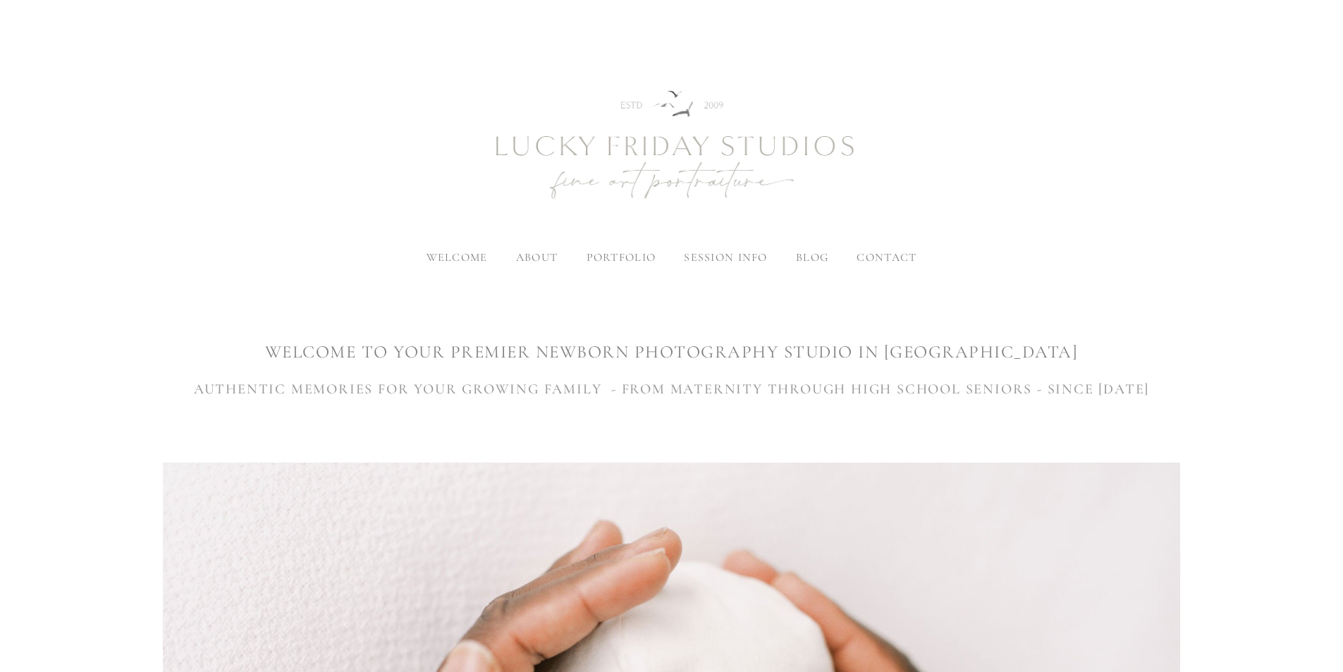 The width and height of the screenshot is (1343, 672). I want to click on img: Newborn Photography Denver | Lucky Friday Studios, so click(672, 146).